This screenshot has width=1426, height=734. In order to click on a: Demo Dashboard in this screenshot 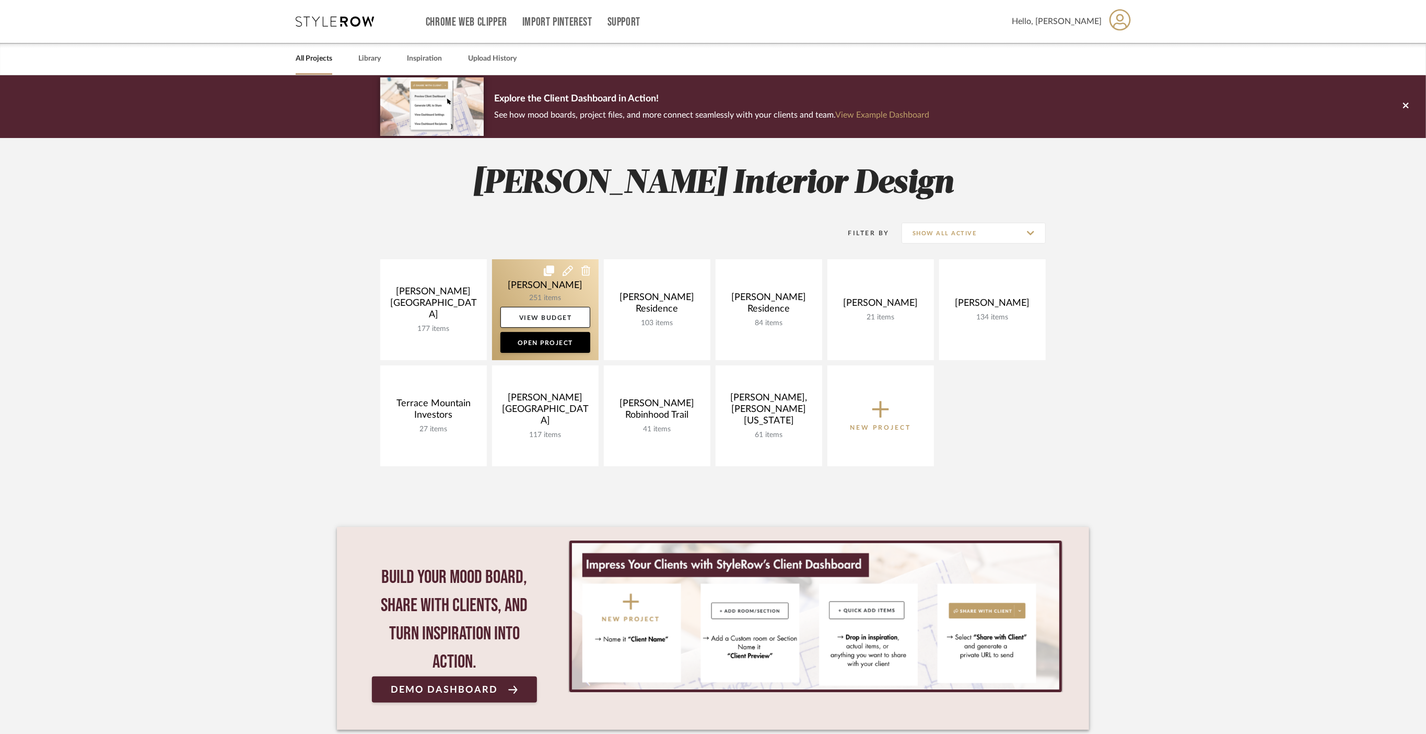, I will do `click(455, 689)`.